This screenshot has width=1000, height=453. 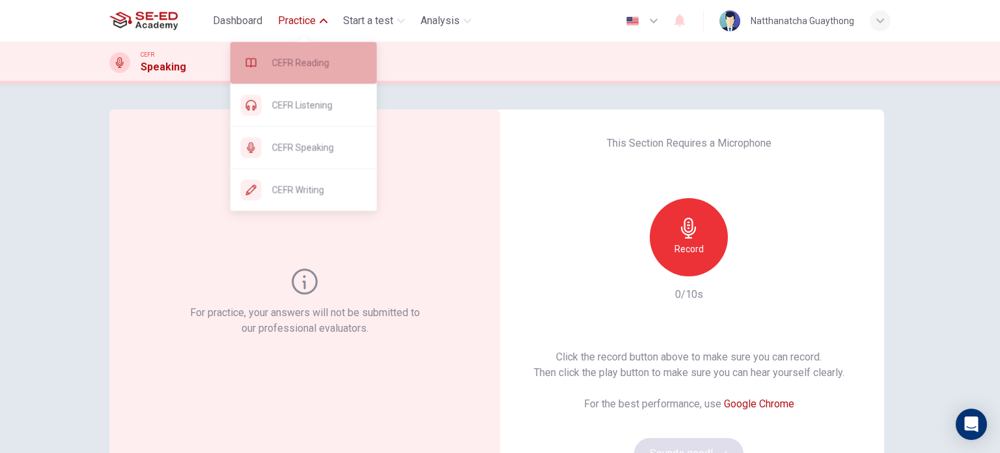 What do you see at coordinates (319, 105) in the screenshot?
I see `span: CEFR Listening` at bounding box center [319, 105].